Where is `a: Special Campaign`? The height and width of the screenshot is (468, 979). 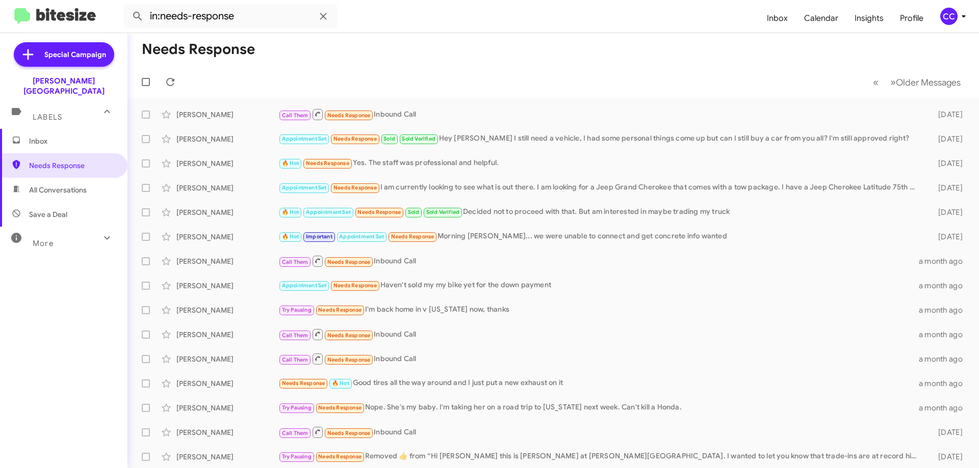 a: Special Campaign is located at coordinates (64, 55).